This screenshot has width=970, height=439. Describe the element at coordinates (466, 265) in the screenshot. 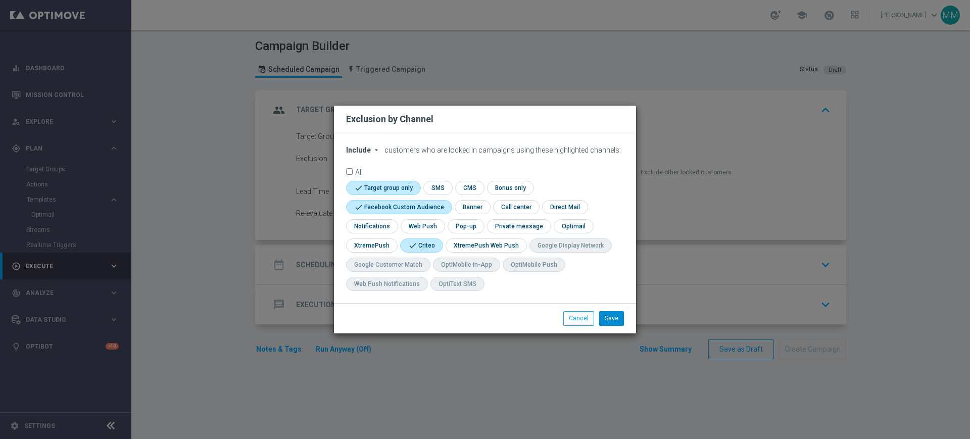

I see `div: OptiMobile In-App` at that location.